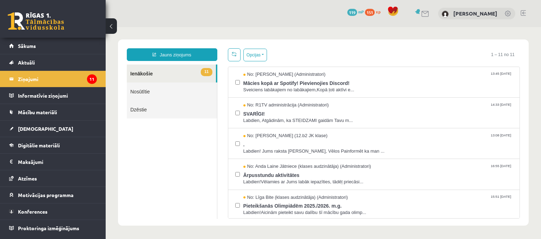 The image size is (541, 239). I want to click on a: Ziņojumi11, so click(53, 79).